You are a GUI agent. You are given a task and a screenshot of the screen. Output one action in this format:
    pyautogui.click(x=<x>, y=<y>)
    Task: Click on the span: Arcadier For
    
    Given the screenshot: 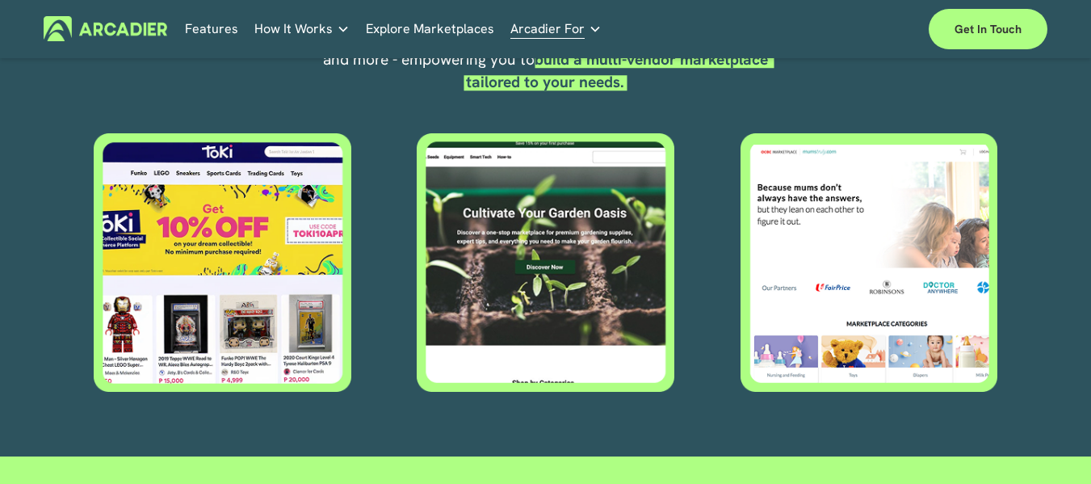 What is the action you would take?
    pyautogui.click(x=548, y=29)
    